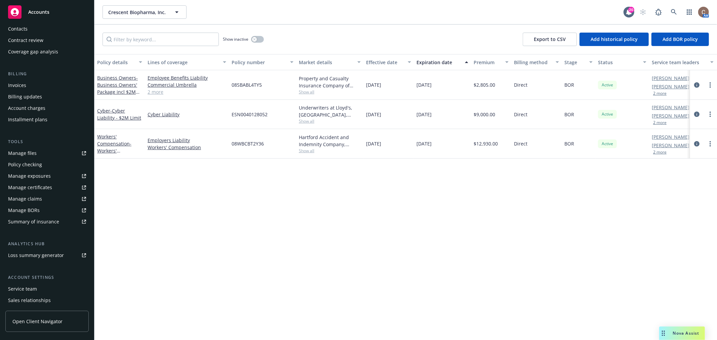 Image resolution: width=717 pixels, height=340 pixels. I want to click on div: Policy checking, so click(25, 165).